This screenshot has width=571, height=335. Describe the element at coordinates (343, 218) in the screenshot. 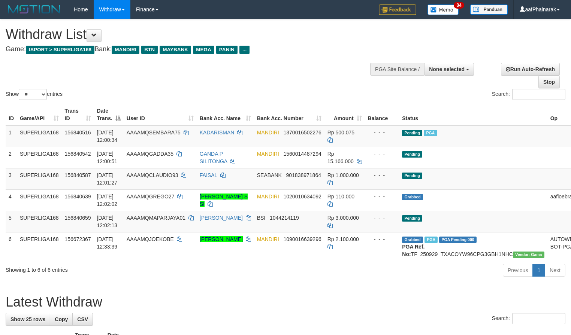

I see `span: Rp 3.000.000` at that location.